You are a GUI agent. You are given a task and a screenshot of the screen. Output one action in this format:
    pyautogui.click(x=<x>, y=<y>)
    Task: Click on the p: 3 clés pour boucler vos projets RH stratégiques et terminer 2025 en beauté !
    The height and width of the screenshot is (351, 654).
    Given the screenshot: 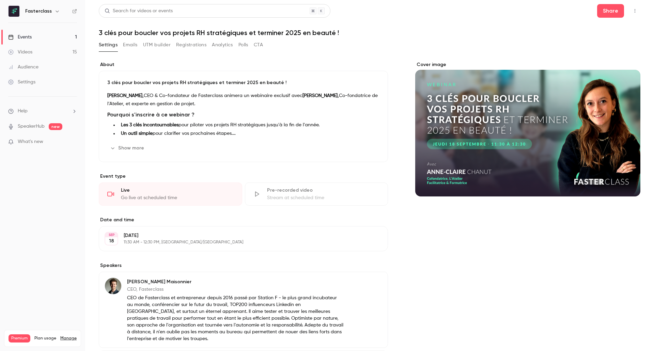 What is the action you would take?
    pyautogui.click(x=243, y=83)
    